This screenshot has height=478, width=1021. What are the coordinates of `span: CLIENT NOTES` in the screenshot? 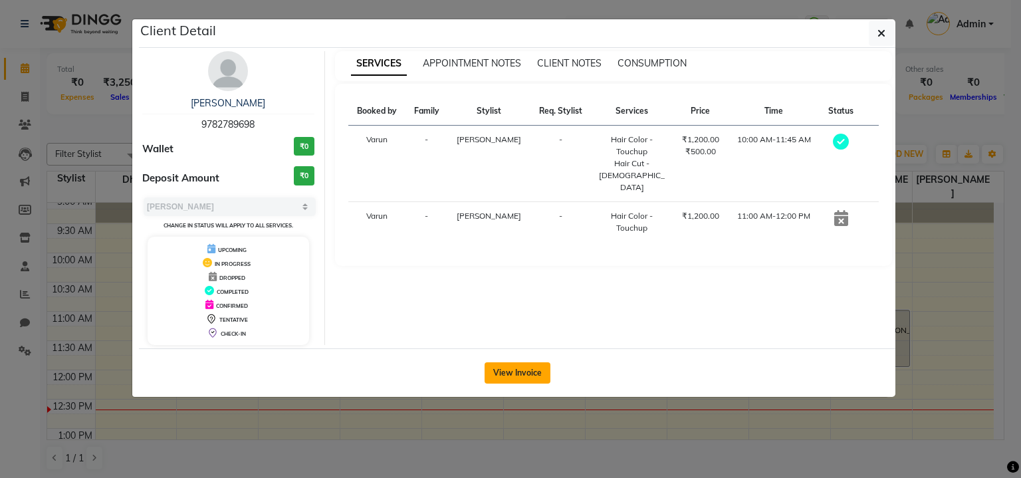 It's located at (569, 63).